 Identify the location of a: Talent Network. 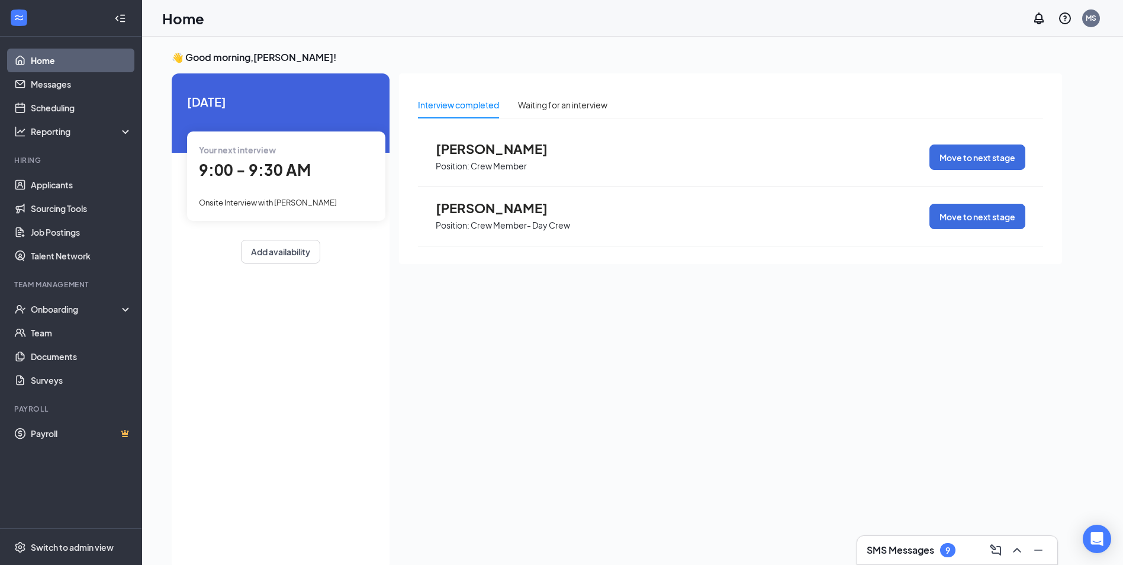
(81, 256).